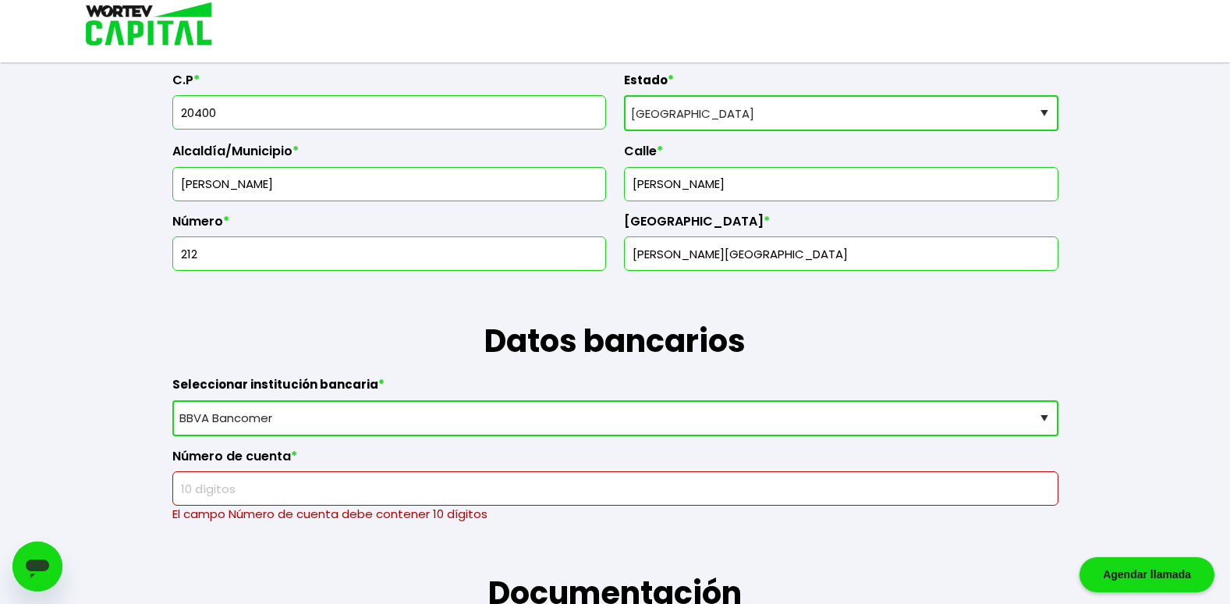 This screenshot has height=604, width=1230. I want to click on label: Número, so click(389, 225).